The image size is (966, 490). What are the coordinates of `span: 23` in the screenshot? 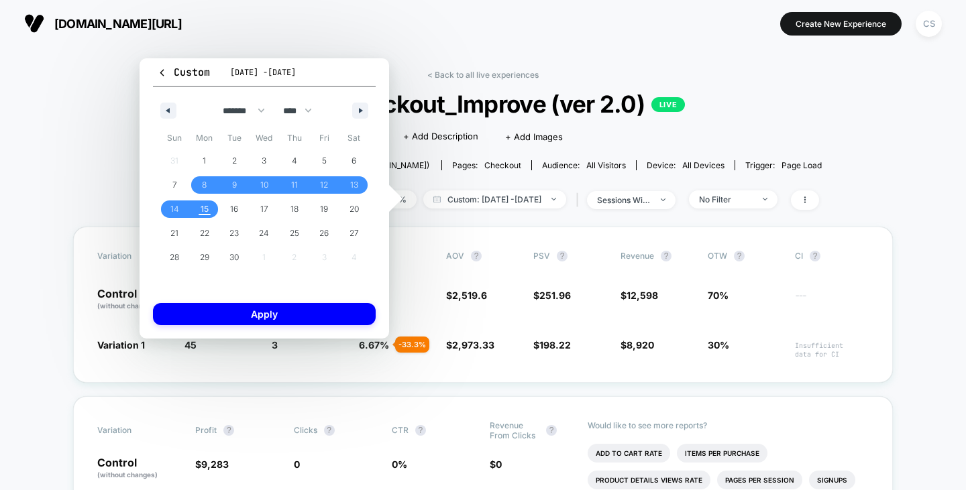 It's located at (234, 233).